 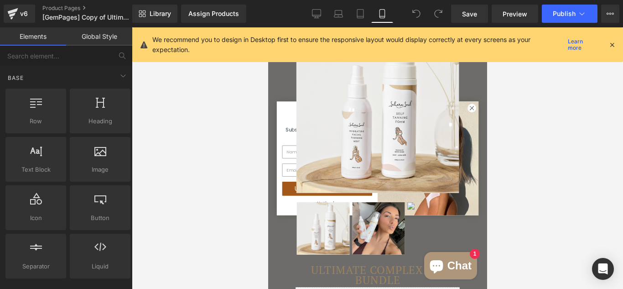 What do you see at coordinates (416, 14) in the screenshot?
I see `button: Undo` at bounding box center [416, 14].